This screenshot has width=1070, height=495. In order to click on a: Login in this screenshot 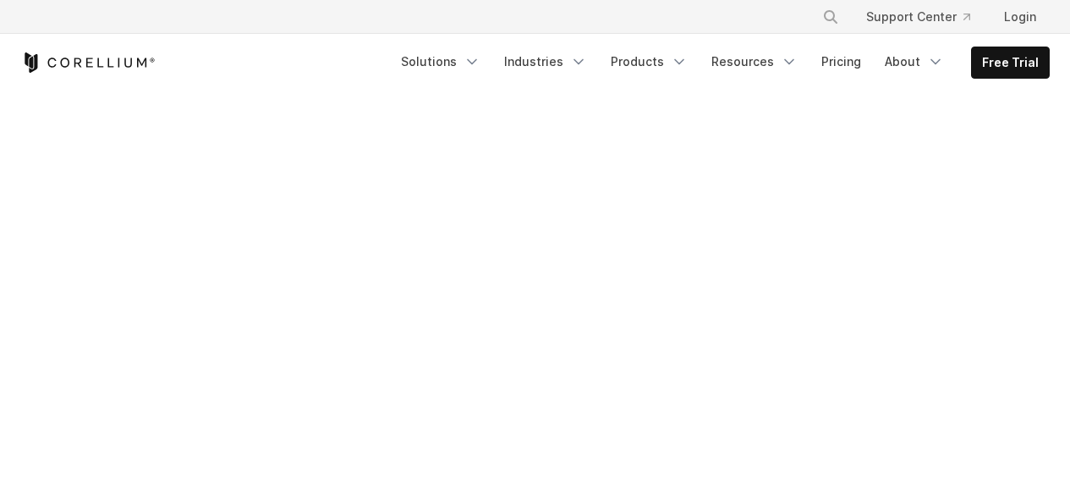, I will do `click(1020, 17)`.